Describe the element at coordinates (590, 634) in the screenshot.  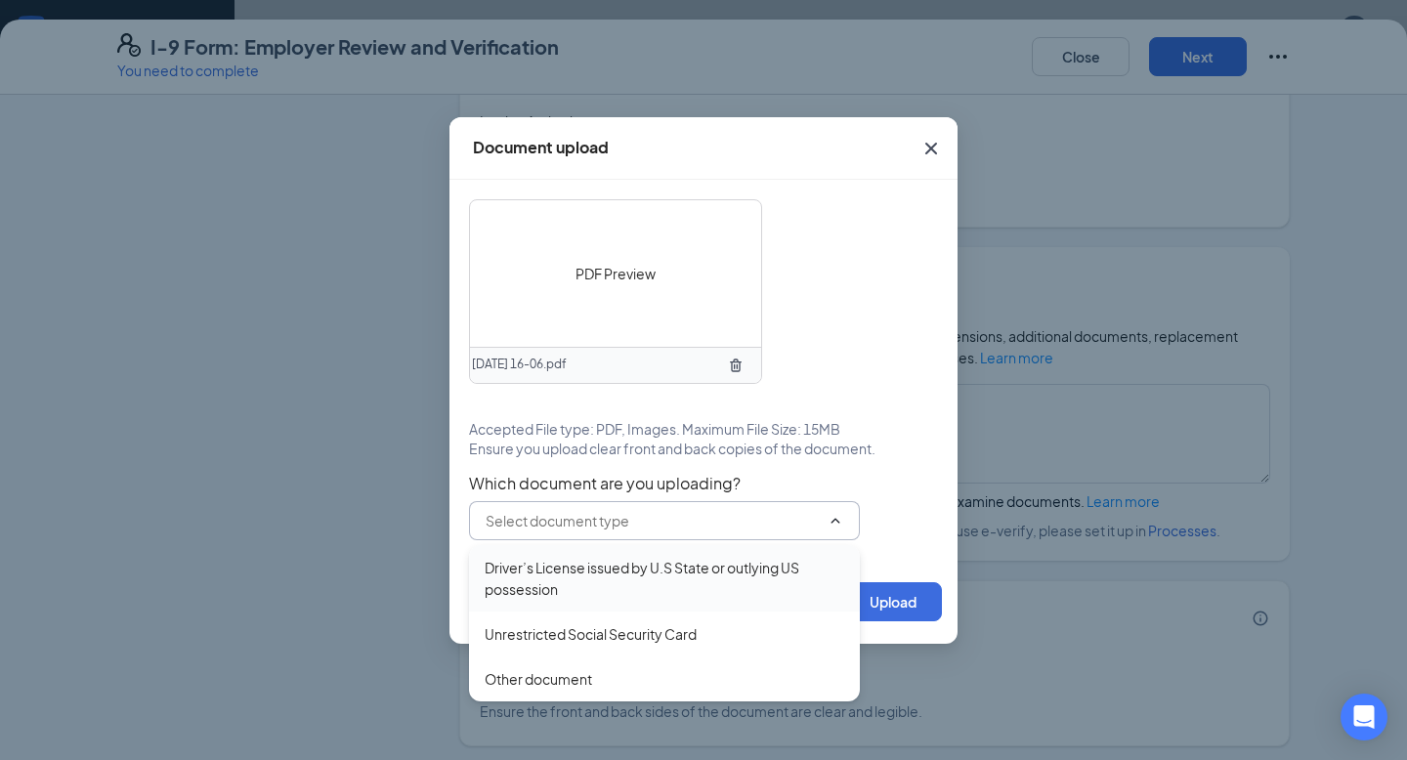
I see `div: Unrestricted Social Security Card` at that location.